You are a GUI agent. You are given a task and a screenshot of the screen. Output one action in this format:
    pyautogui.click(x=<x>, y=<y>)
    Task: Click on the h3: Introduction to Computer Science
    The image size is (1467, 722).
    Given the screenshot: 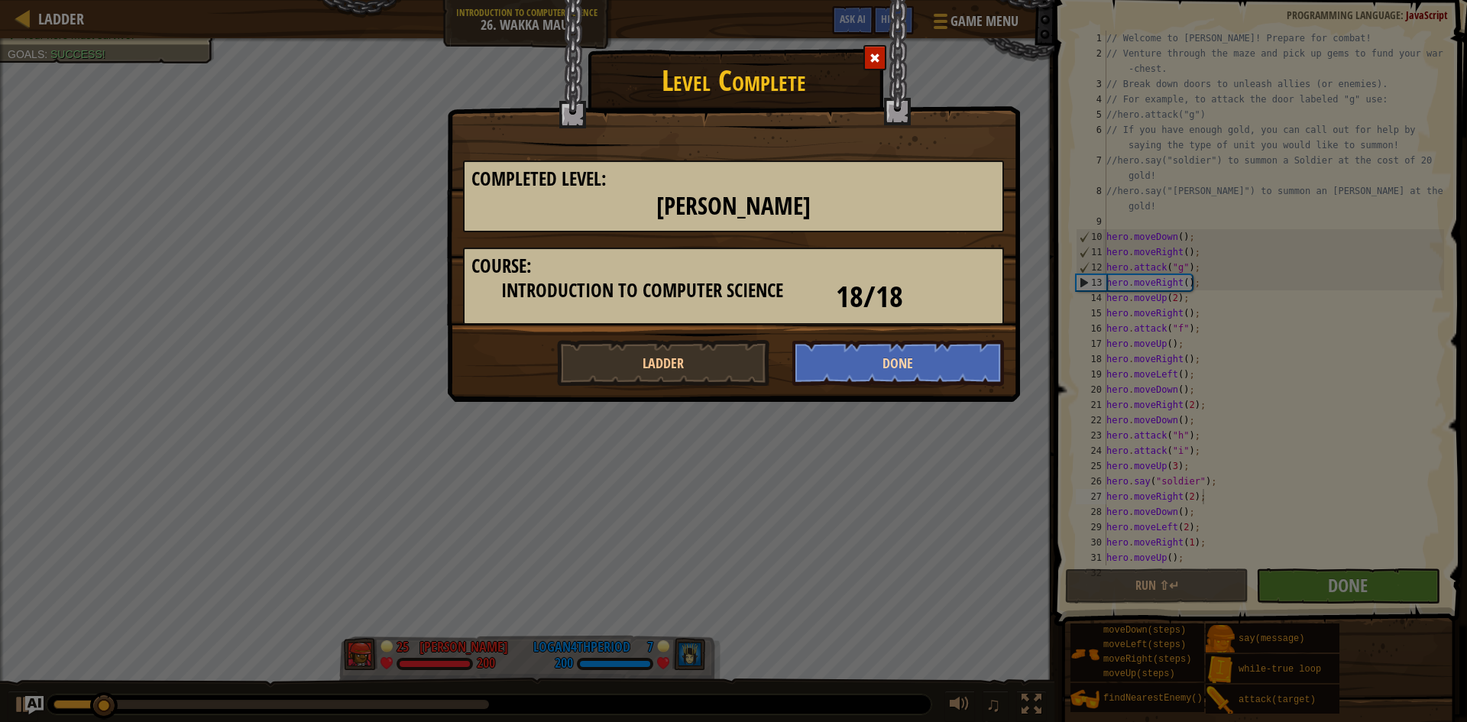 What is the action you would take?
    pyautogui.click(x=642, y=290)
    